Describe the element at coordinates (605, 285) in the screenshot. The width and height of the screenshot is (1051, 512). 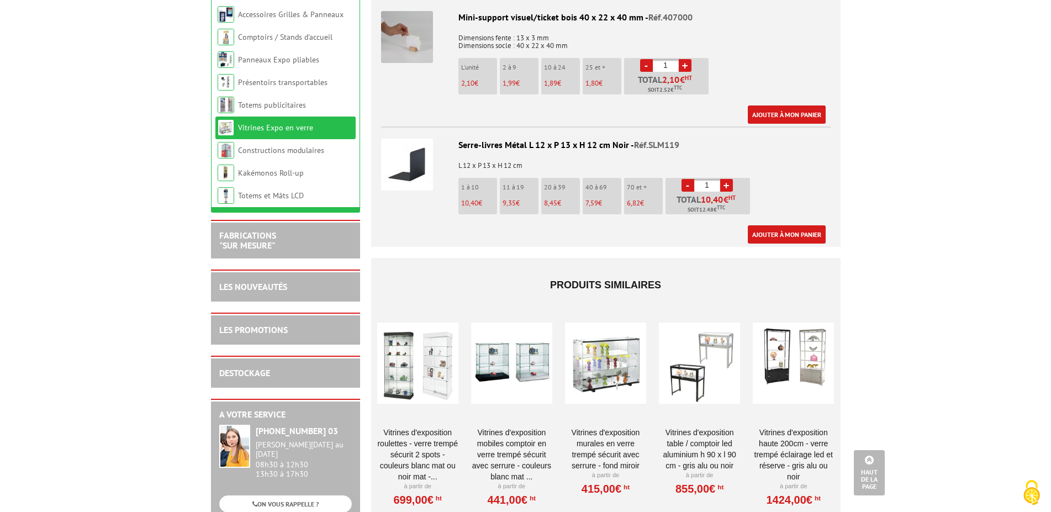
I see `span: Produits similaires` at that location.